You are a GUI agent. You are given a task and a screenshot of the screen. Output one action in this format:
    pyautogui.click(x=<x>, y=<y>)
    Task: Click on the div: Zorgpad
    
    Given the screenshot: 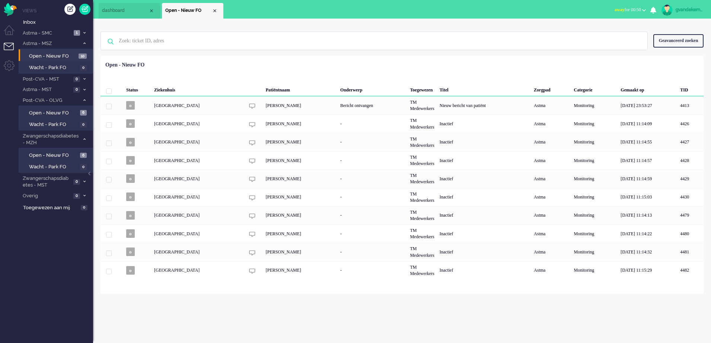 What is the action you would take?
    pyautogui.click(x=551, y=89)
    